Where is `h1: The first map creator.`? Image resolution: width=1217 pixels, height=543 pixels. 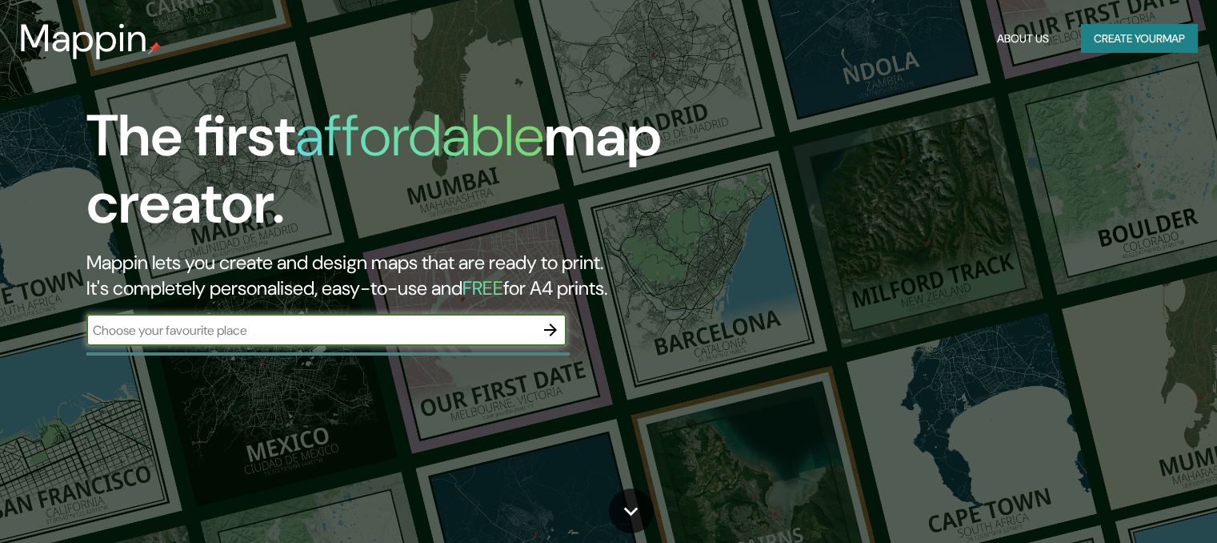 h1: The first map creator. is located at coordinates (391, 176).